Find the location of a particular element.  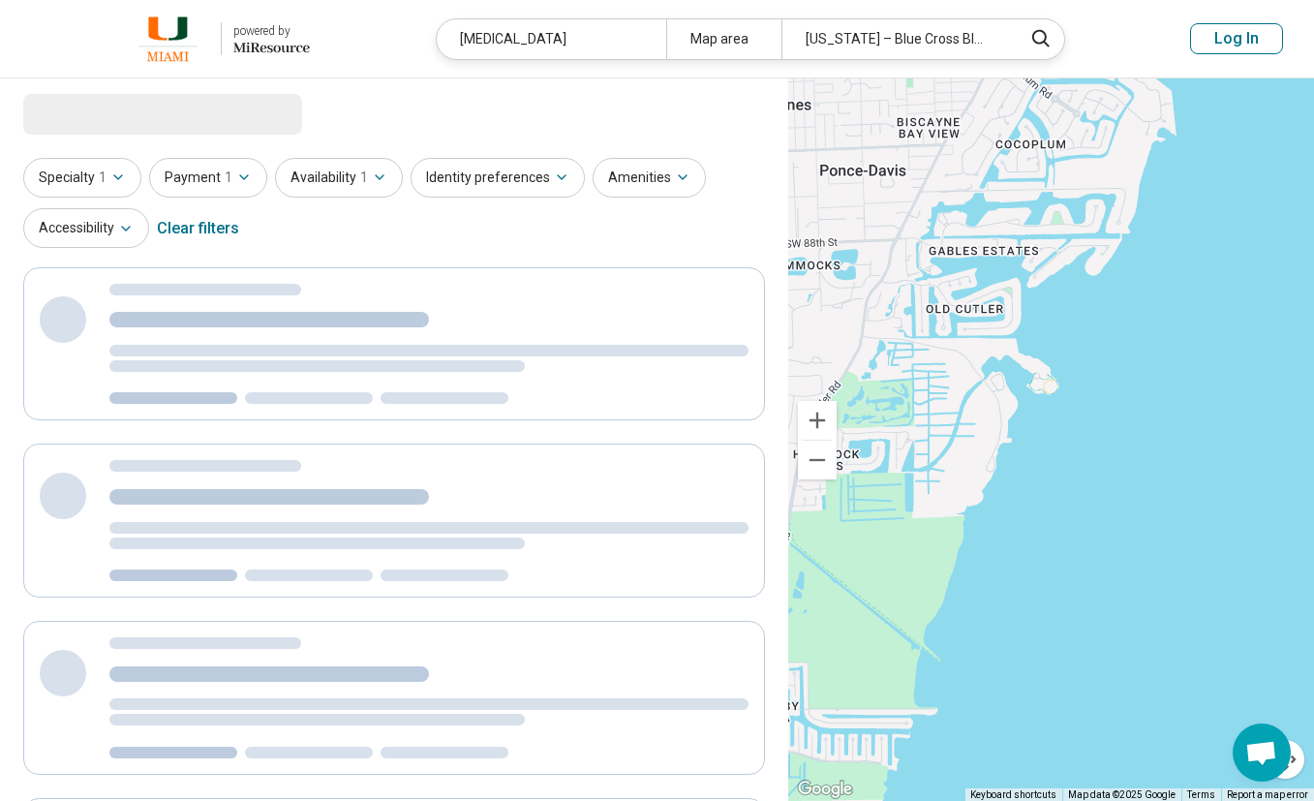

button: Zoom out is located at coordinates (817, 460).